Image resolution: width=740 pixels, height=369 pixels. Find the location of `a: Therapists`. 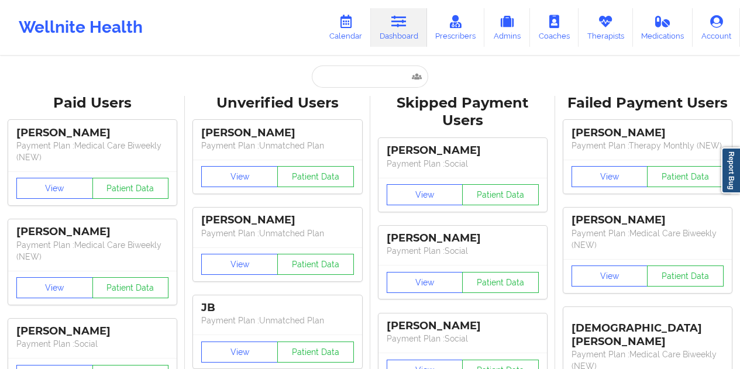

a: Therapists is located at coordinates (605, 27).